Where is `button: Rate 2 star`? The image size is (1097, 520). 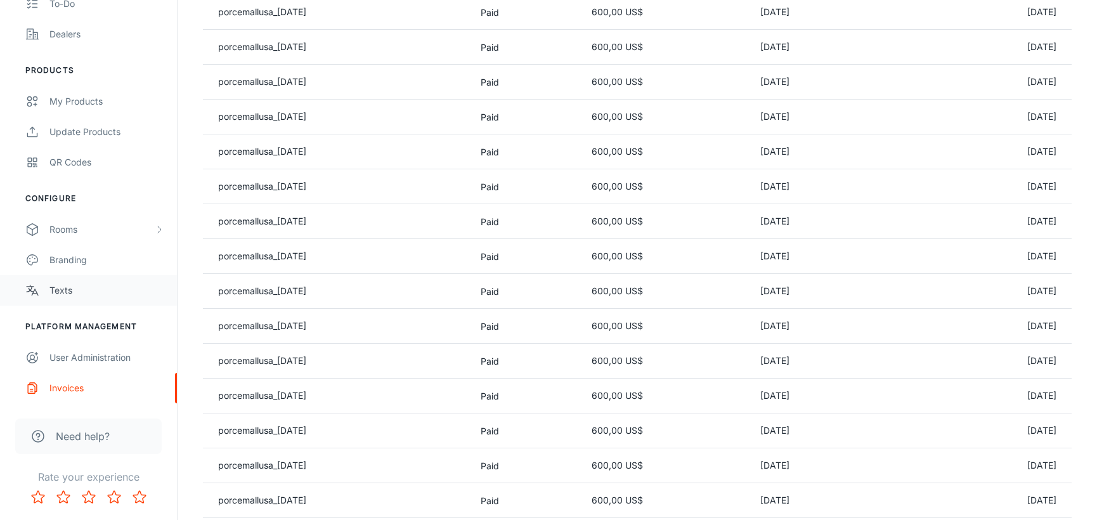
button: Rate 2 star is located at coordinates (63, 497).